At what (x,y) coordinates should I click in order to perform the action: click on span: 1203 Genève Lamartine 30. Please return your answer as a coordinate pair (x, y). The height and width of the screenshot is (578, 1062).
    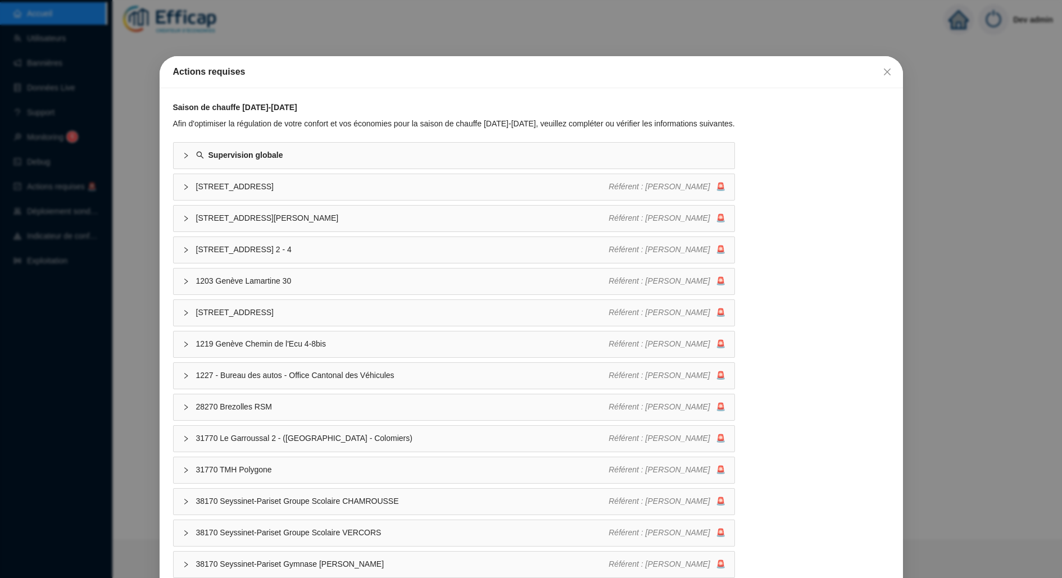
    Looking at the image, I should click on (402, 281).